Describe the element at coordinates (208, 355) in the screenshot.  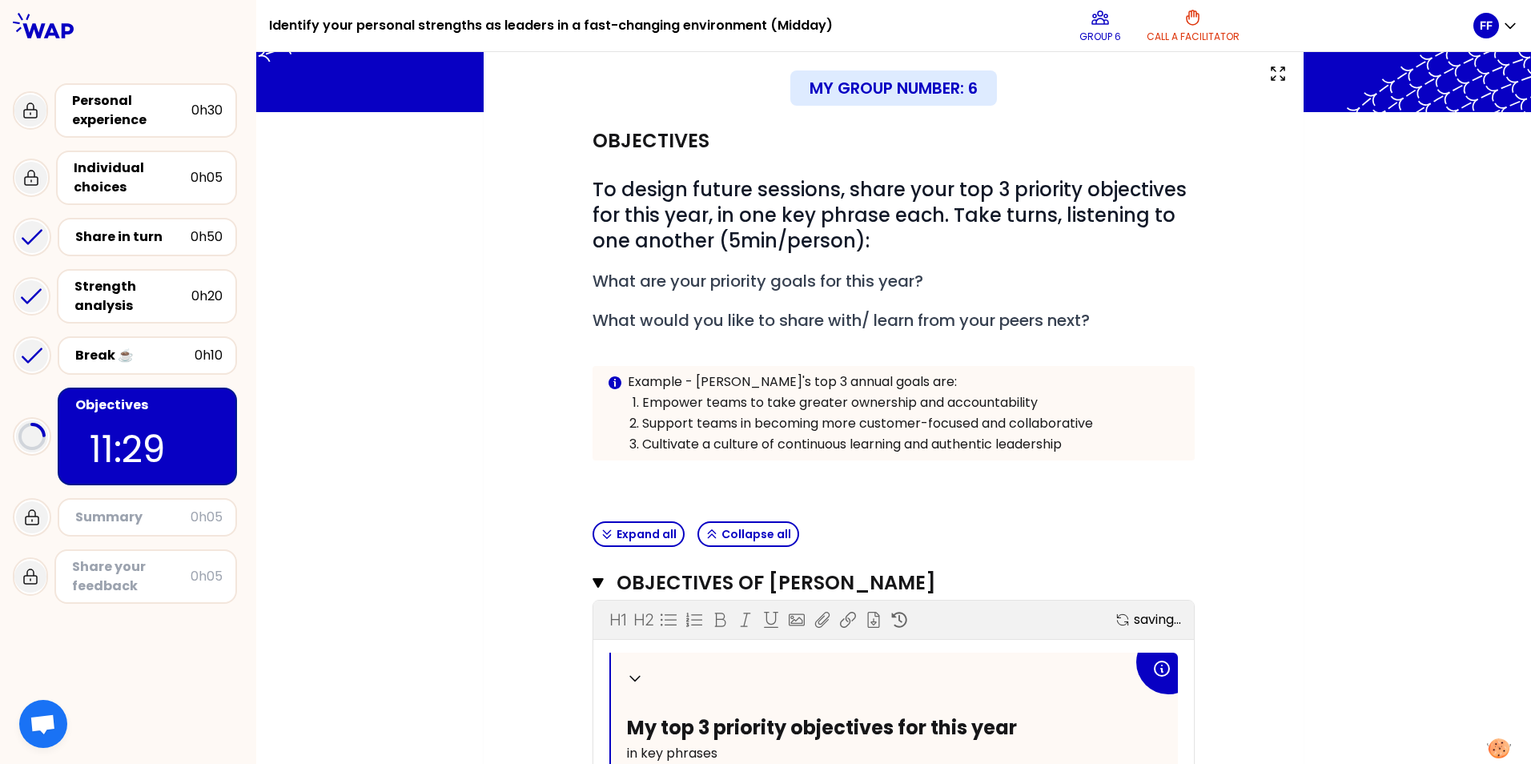
I see `div: 0h10` at that location.